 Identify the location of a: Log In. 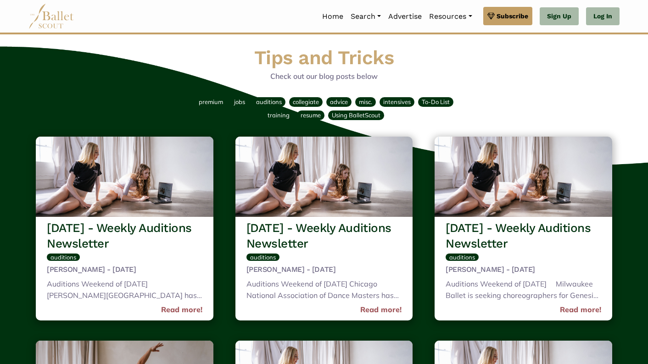
(602, 17).